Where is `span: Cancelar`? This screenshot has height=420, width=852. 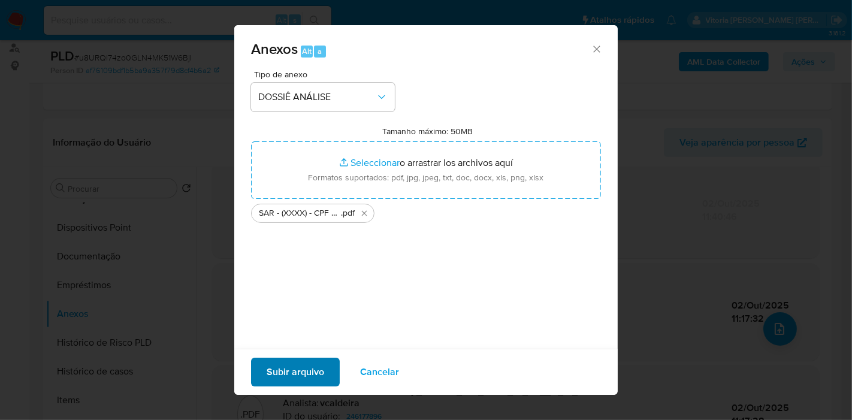 span: Cancelar is located at coordinates (379, 372).